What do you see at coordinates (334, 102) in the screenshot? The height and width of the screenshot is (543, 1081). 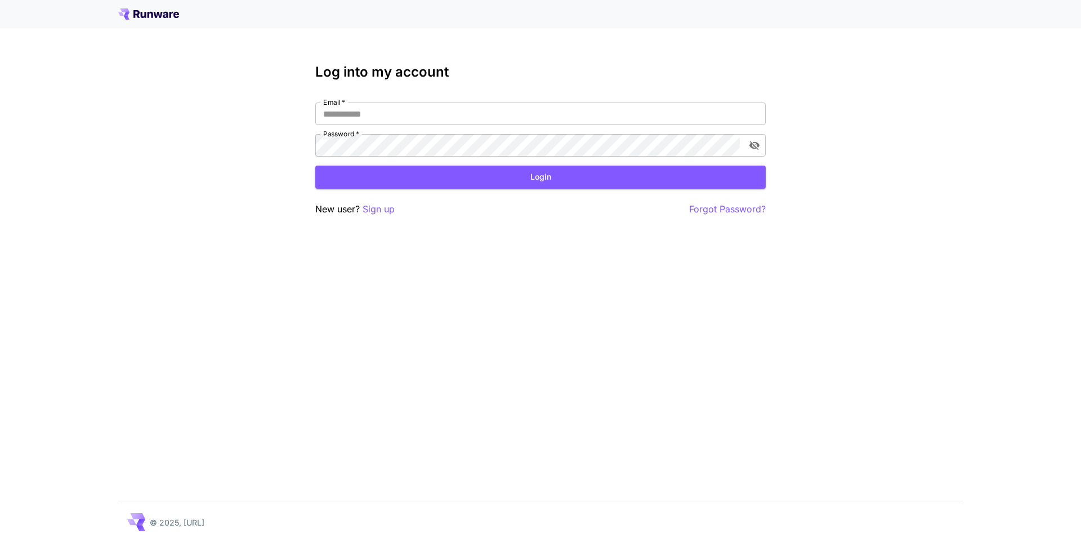 I see `label: Email` at bounding box center [334, 102].